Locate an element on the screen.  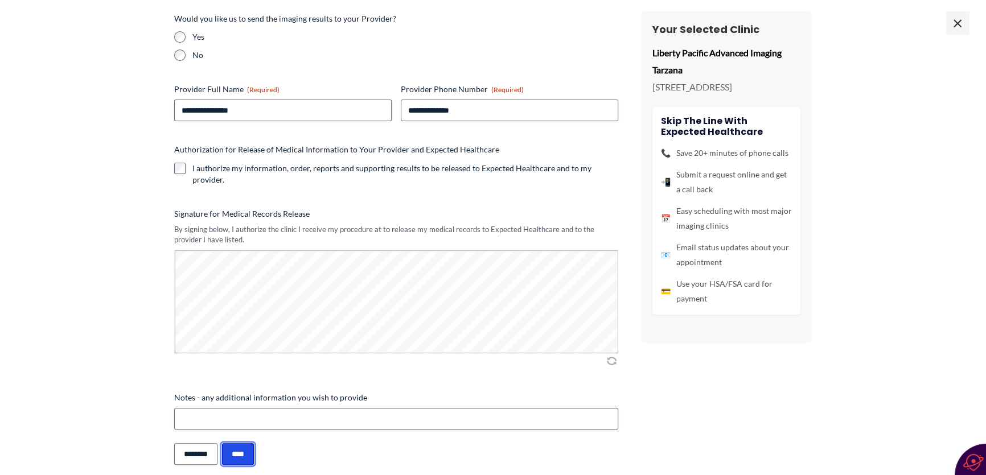
div: By signing below, I authorize the clinic I receive my procedure at to release my medical records ... is located at coordinates (396, 234).